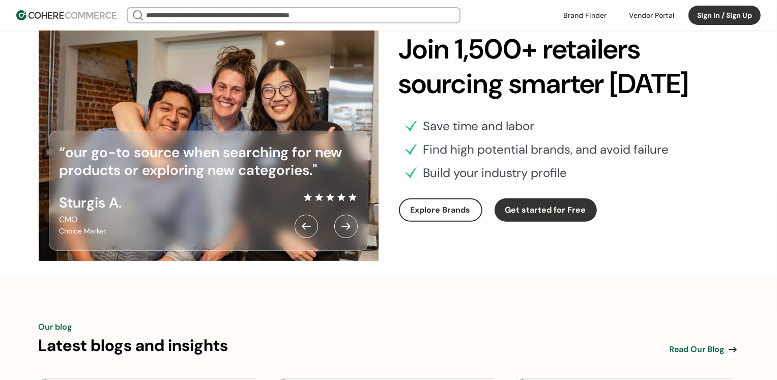  I want to click on div: Find high potential brands, and avoid failure, so click(546, 150).